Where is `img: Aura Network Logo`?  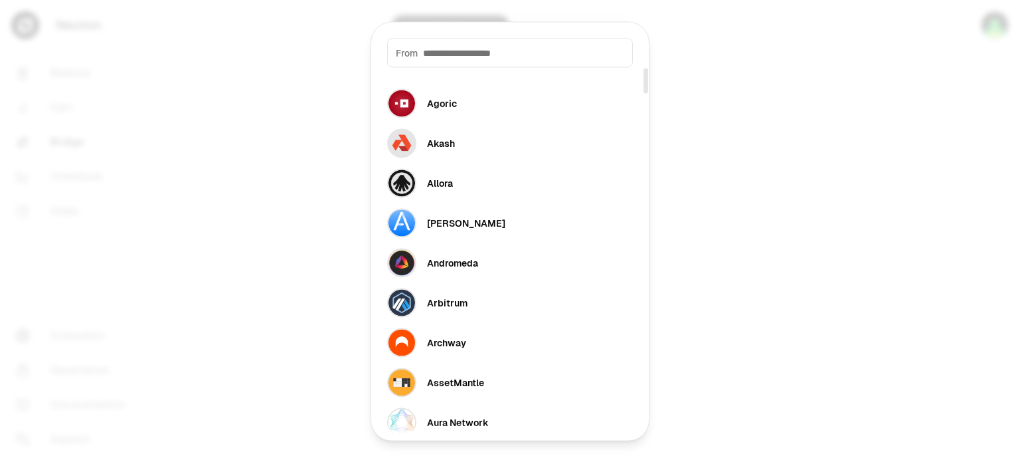 img: Aura Network Logo is located at coordinates (402, 422).